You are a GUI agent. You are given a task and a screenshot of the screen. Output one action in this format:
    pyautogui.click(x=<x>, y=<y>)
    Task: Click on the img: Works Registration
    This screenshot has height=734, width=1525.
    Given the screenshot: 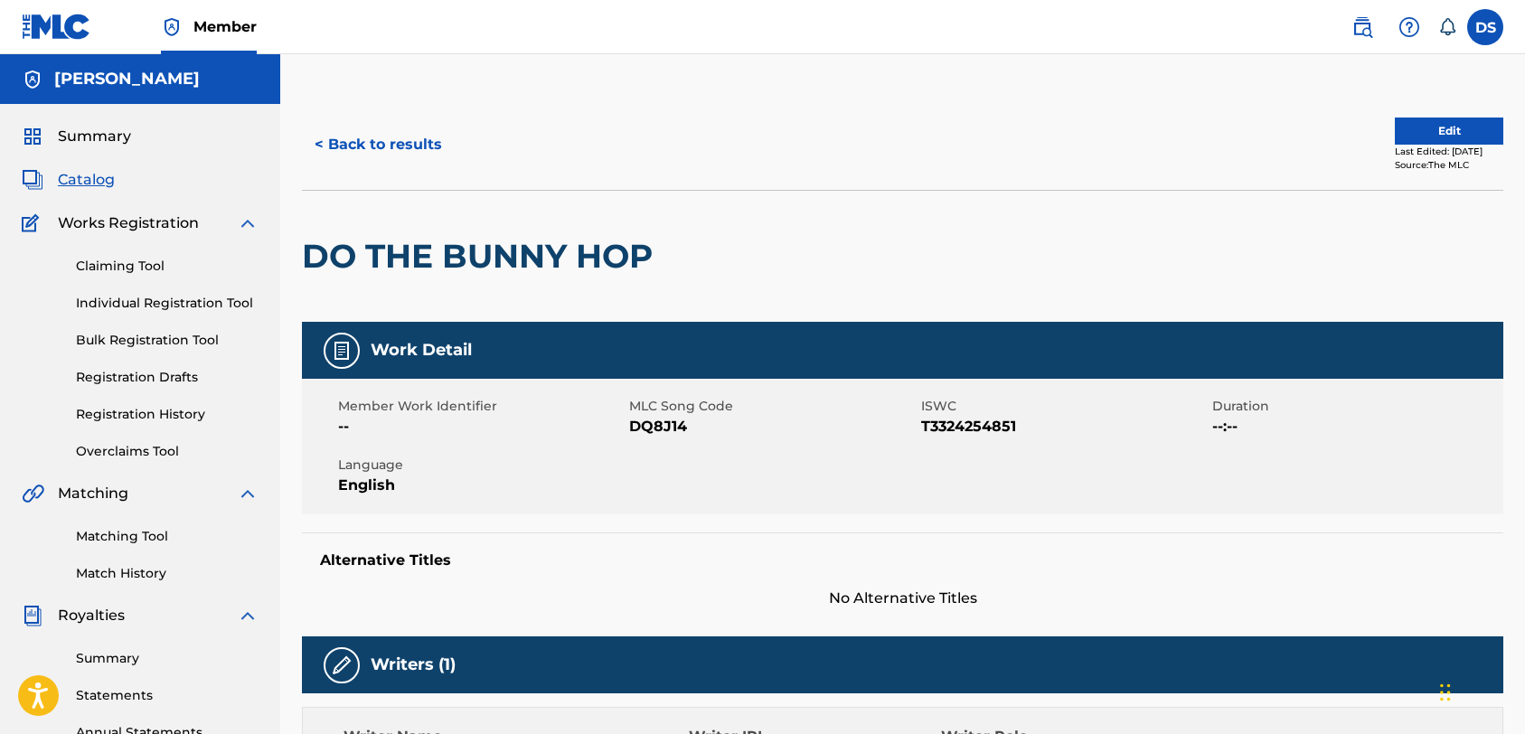 What is the action you would take?
    pyautogui.click(x=33, y=223)
    